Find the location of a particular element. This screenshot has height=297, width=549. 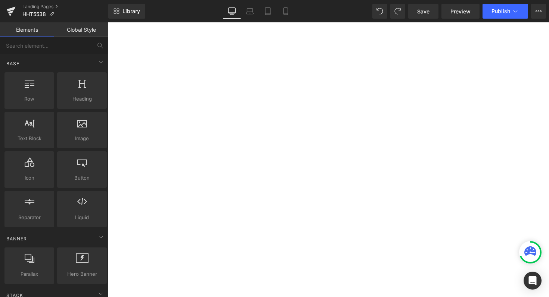

button: More is located at coordinates (538, 11).